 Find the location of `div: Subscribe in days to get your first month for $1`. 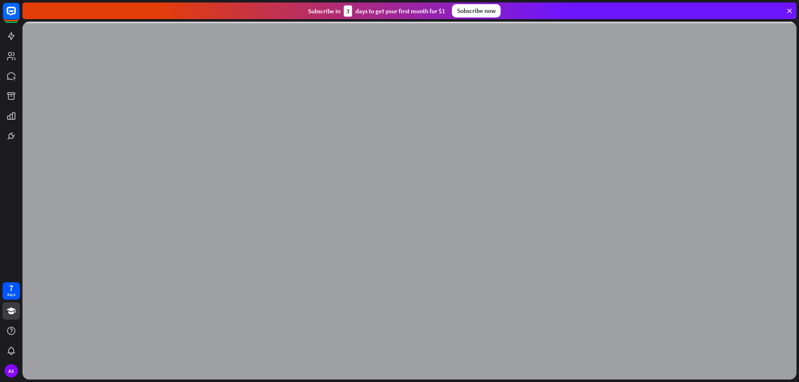

div: Subscribe in days to get your first month for $1 is located at coordinates (377, 11).